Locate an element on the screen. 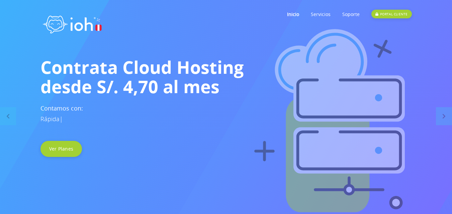 The width and height of the screenshot is (452, 214). a: Inicio is located at coordinates (293, 14).